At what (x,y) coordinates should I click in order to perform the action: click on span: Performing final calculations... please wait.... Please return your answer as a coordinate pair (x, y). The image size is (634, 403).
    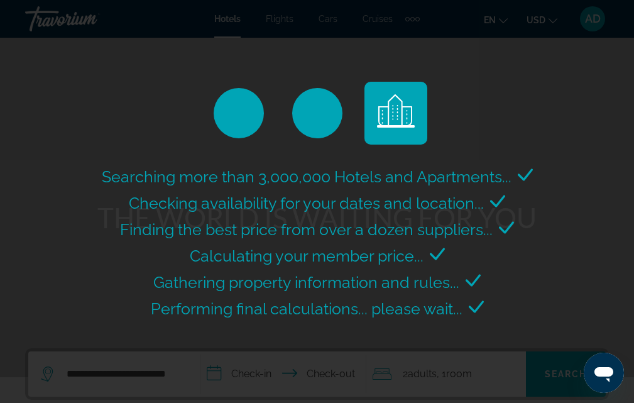
    Looking at the image, I should click on (306, 308).